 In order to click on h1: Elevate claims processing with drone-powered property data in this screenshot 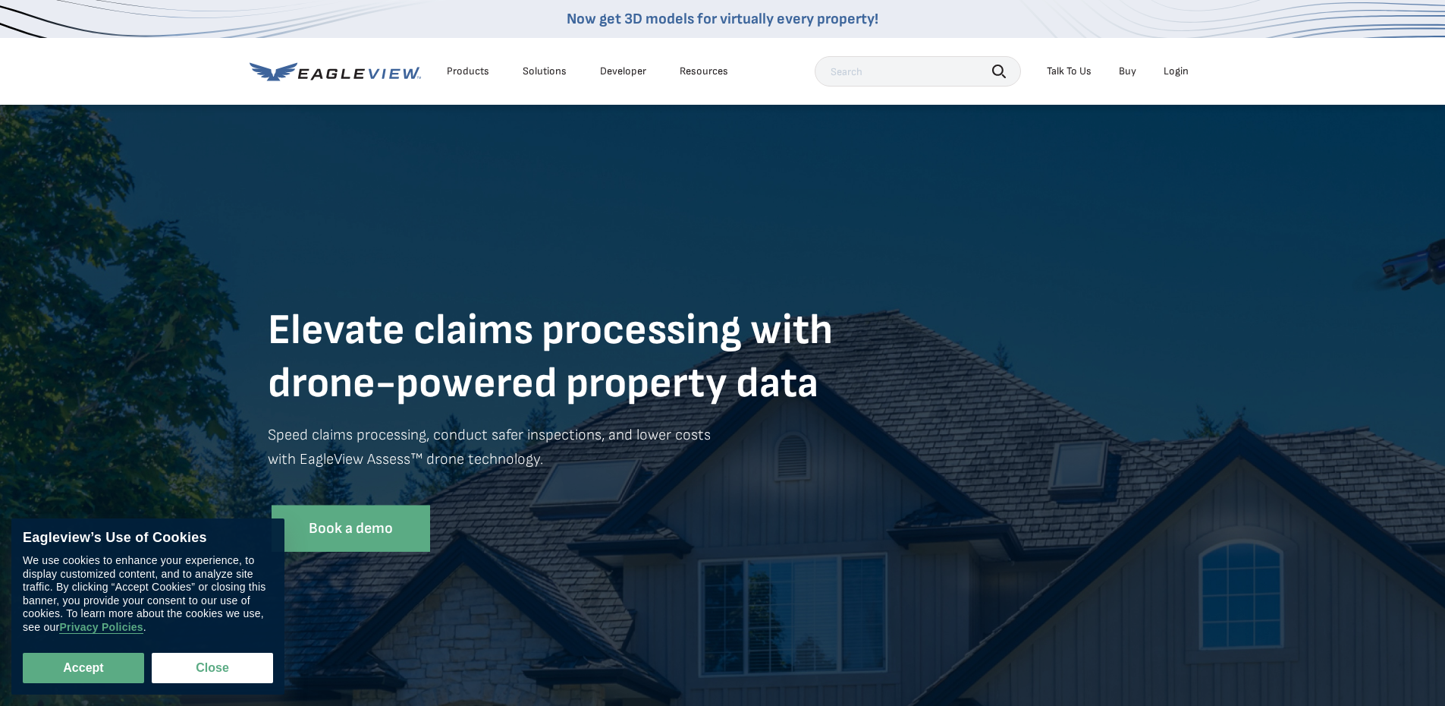, I will do `click(723, 357)`.